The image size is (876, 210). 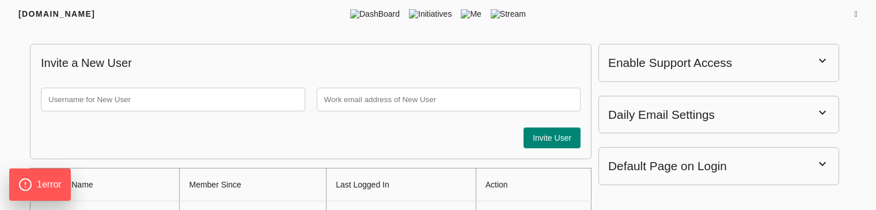 I want to click on th: Member Since, so click(x=253, y=184).